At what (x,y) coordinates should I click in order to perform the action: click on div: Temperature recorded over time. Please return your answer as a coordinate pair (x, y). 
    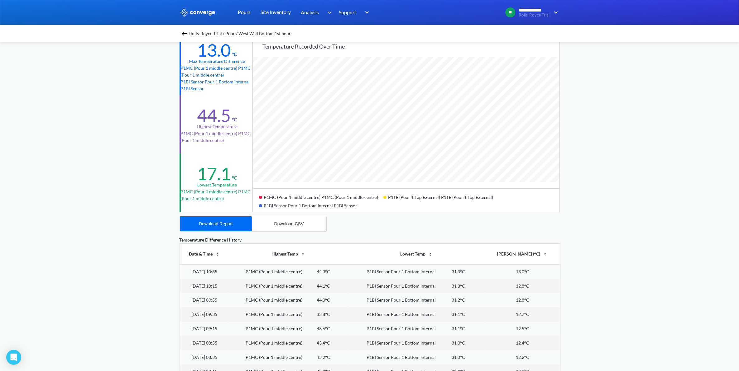
    Looking at the image, I should click on (411, 46).